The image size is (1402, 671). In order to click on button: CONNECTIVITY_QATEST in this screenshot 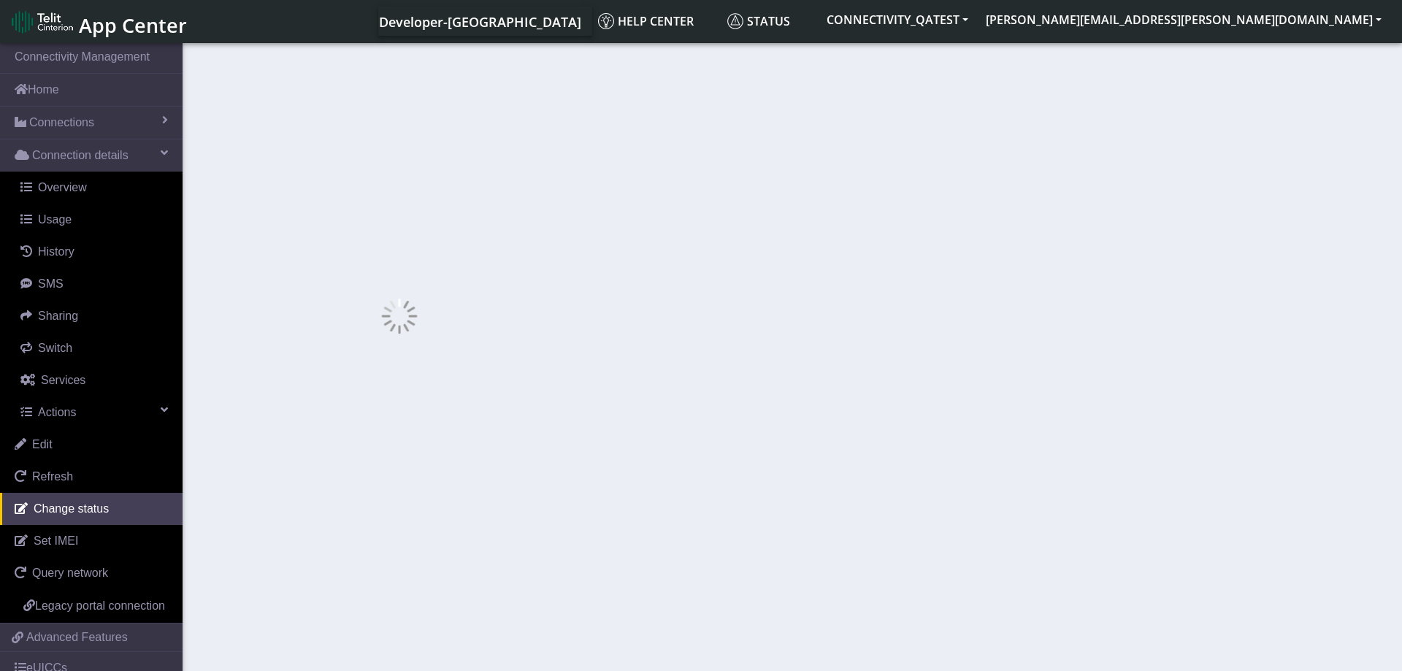, I will do `click(898, 20)`.